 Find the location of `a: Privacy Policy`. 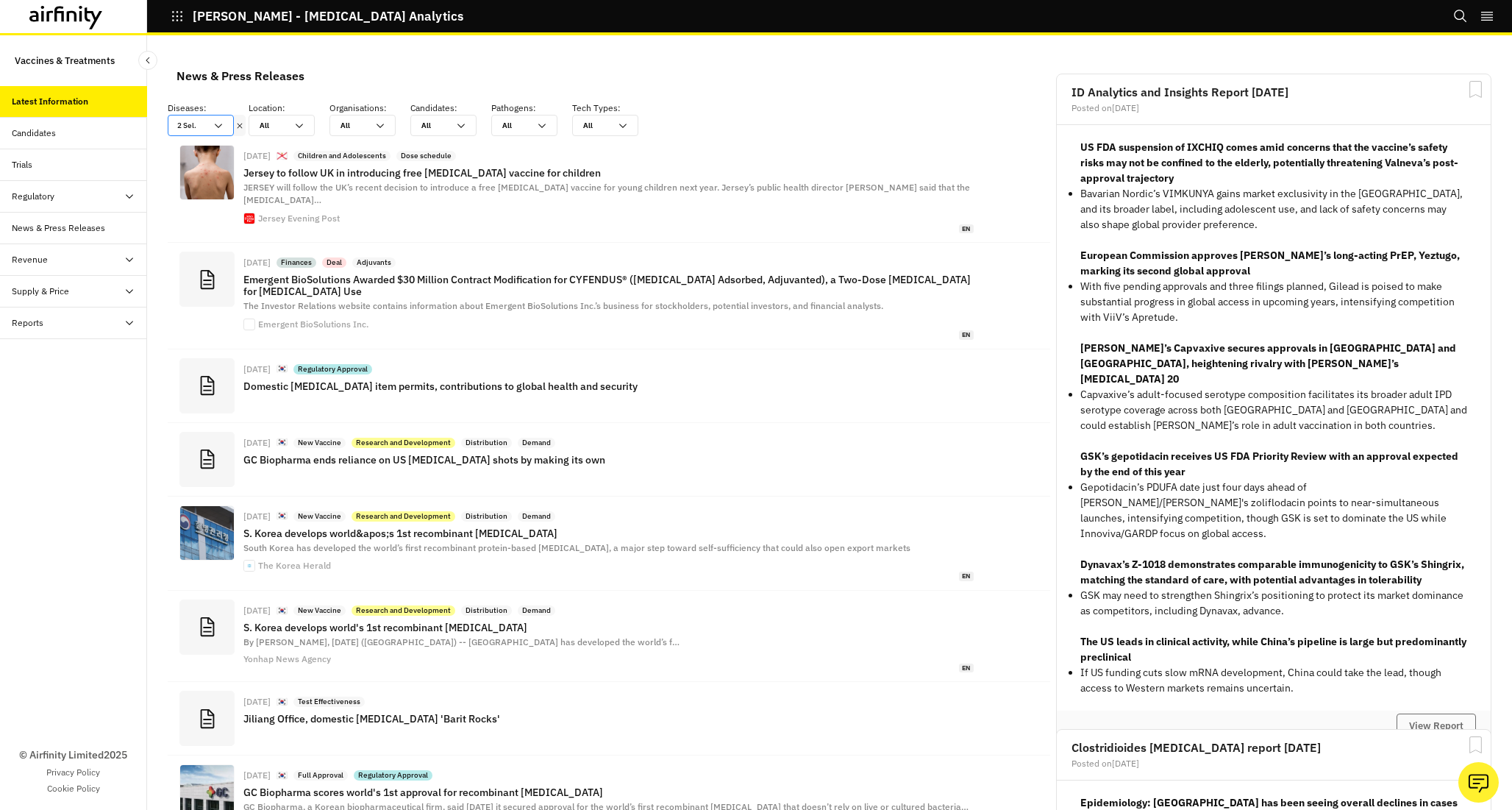

a: Privacy Policy is located at coordinates (72, 772).